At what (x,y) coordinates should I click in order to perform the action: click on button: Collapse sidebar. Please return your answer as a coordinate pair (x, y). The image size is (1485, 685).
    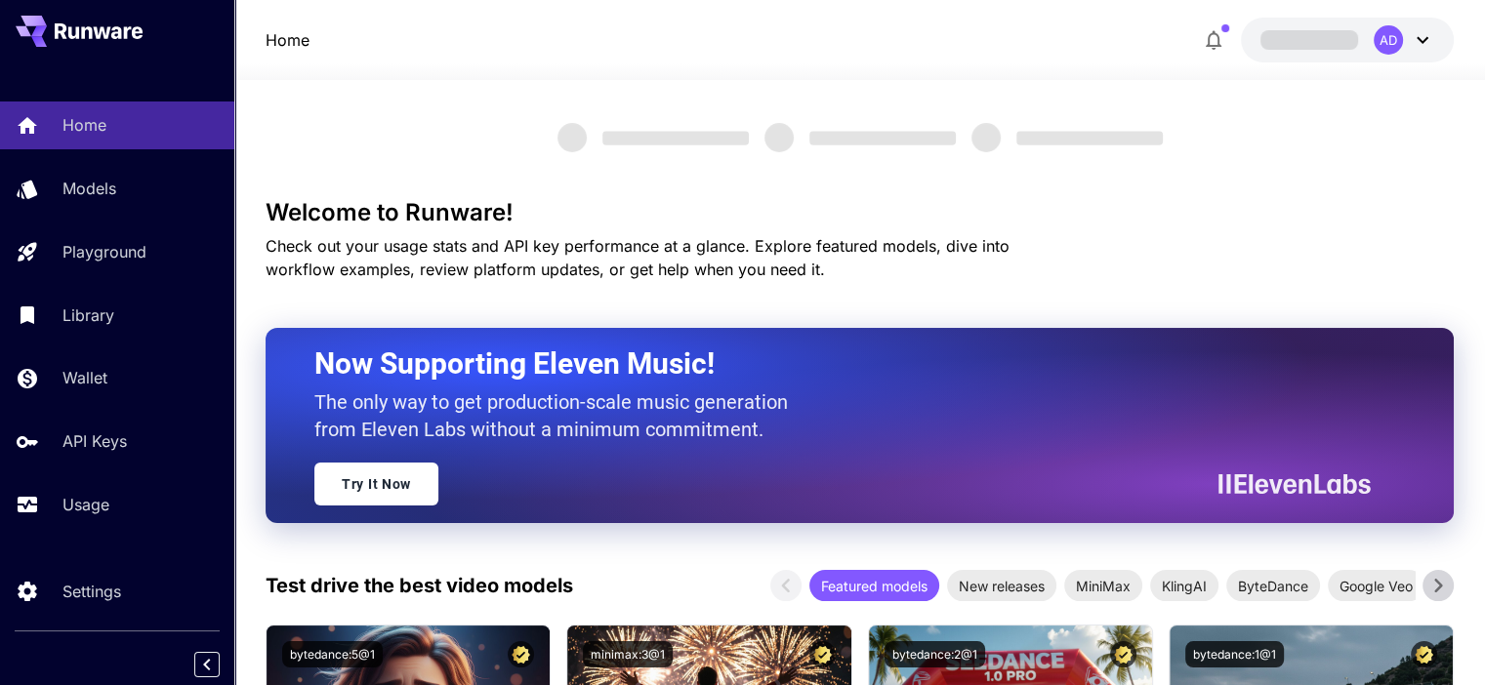
    Looking at the image, I should click on (207, 665).